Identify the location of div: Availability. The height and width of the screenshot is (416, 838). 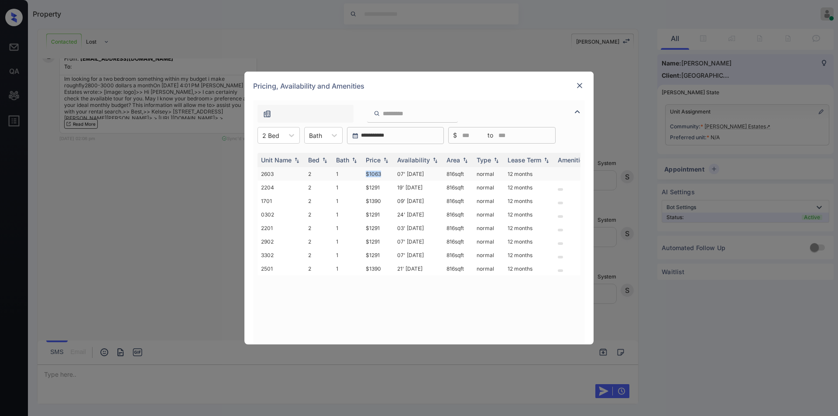
(413, 160).